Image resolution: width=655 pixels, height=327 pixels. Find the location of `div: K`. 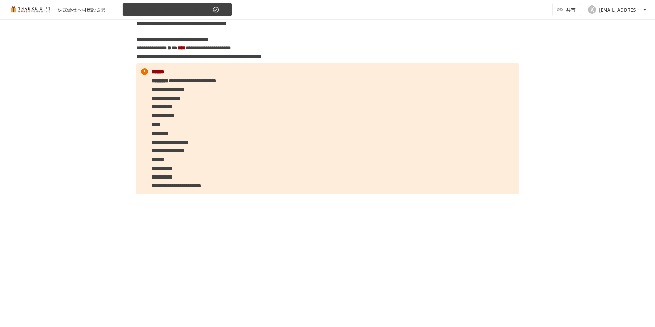

div: K is located at coordinates (592, 10).